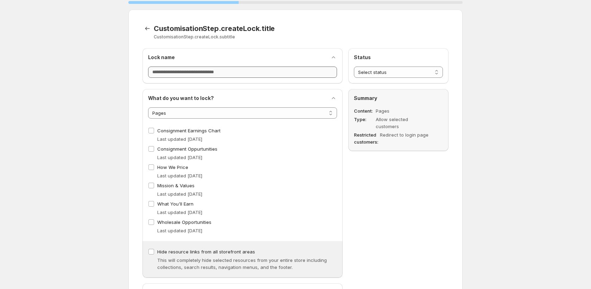 This screenshot has height=289, width=591. Describe the element at coordinates (175, 204) in the screenshot. I see `span: What You'll Earn` at that location.